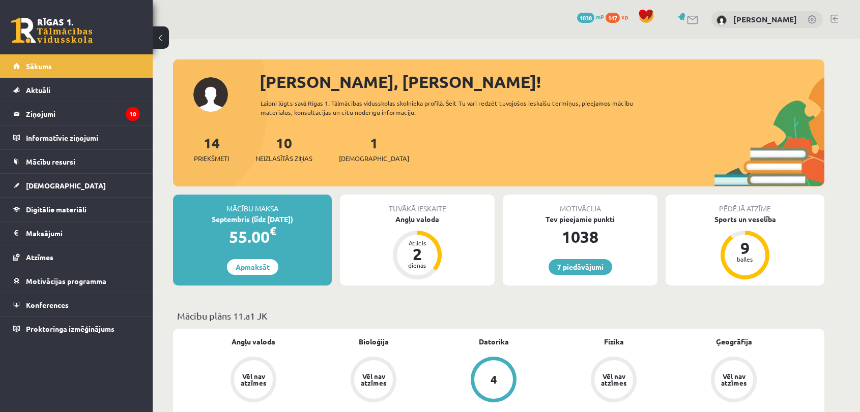  I want to click on a: Motivācijas programma, so click(76, 281).